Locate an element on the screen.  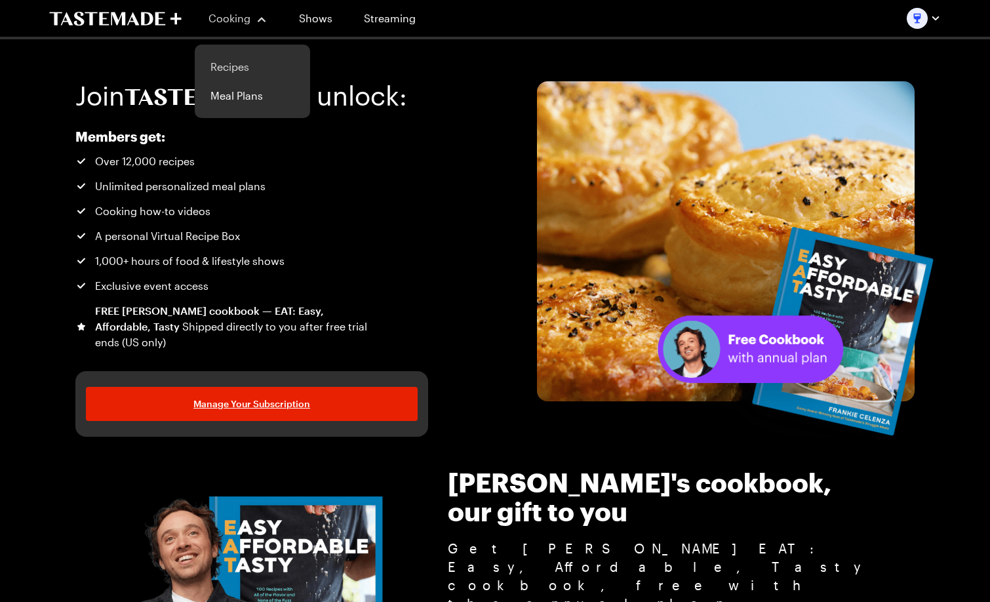
img: Profile picture is located at coordinates (918, 18).